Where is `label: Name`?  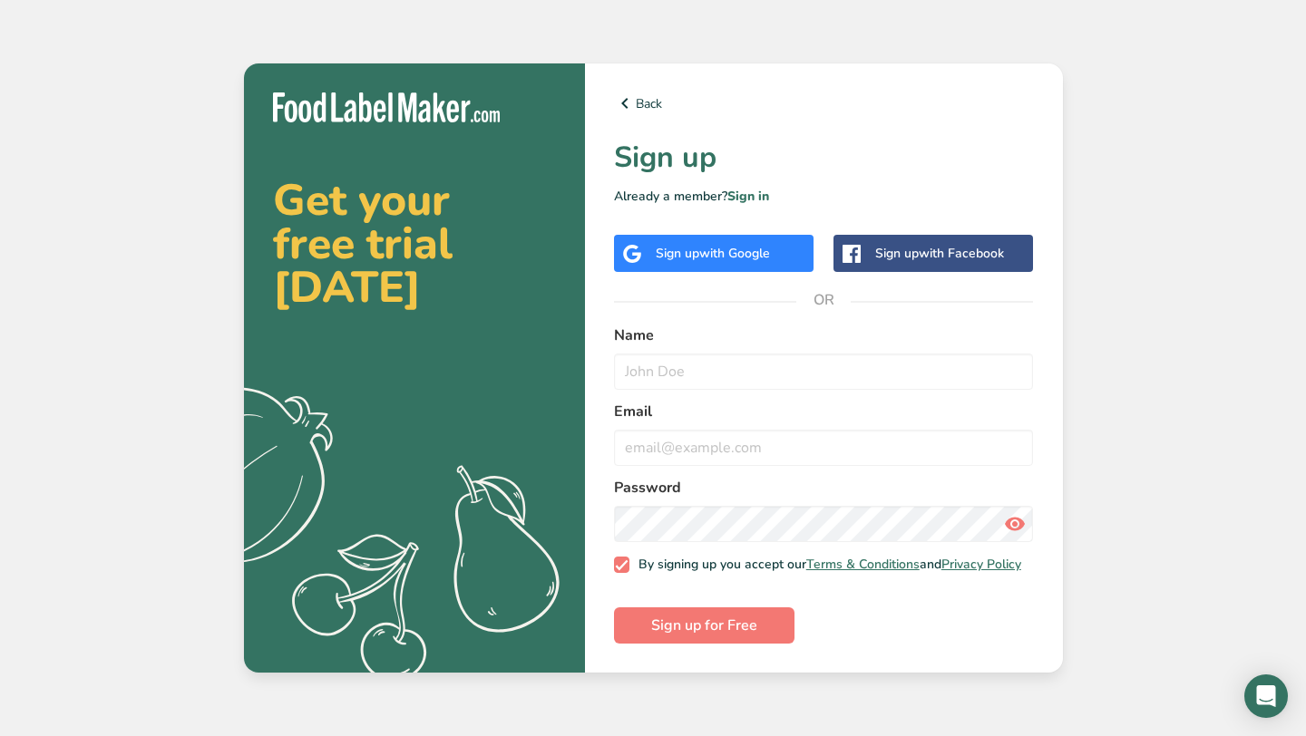 label: Name is located at coordinates (824, 336).